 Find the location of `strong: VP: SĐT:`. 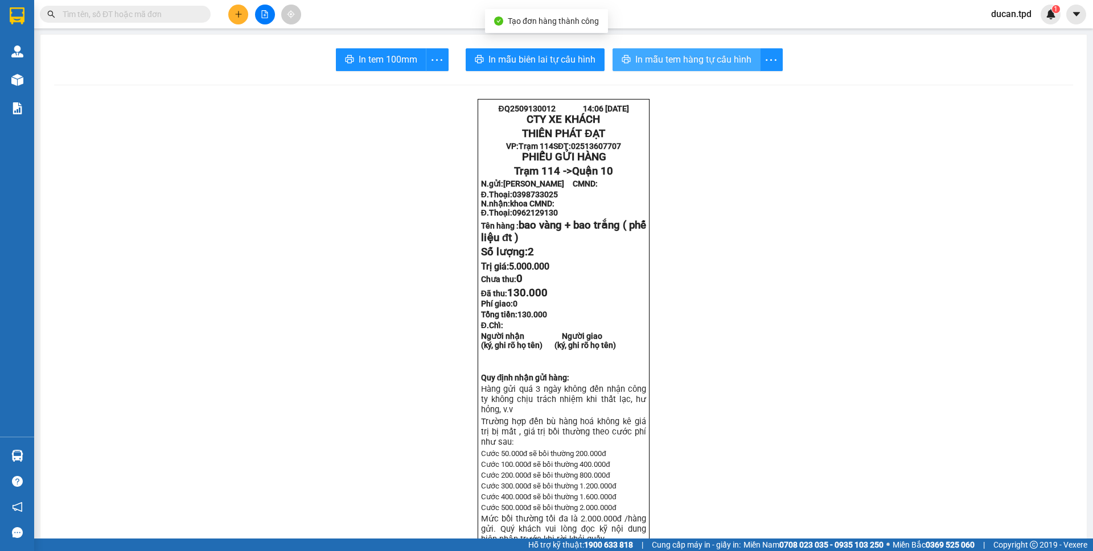

strong: VP: SĐT: is located at coordinates (563, 146).